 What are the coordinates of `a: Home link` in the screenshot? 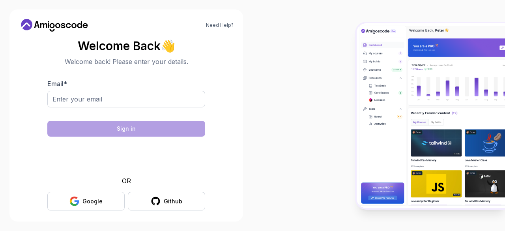 It's located at (54, 25).